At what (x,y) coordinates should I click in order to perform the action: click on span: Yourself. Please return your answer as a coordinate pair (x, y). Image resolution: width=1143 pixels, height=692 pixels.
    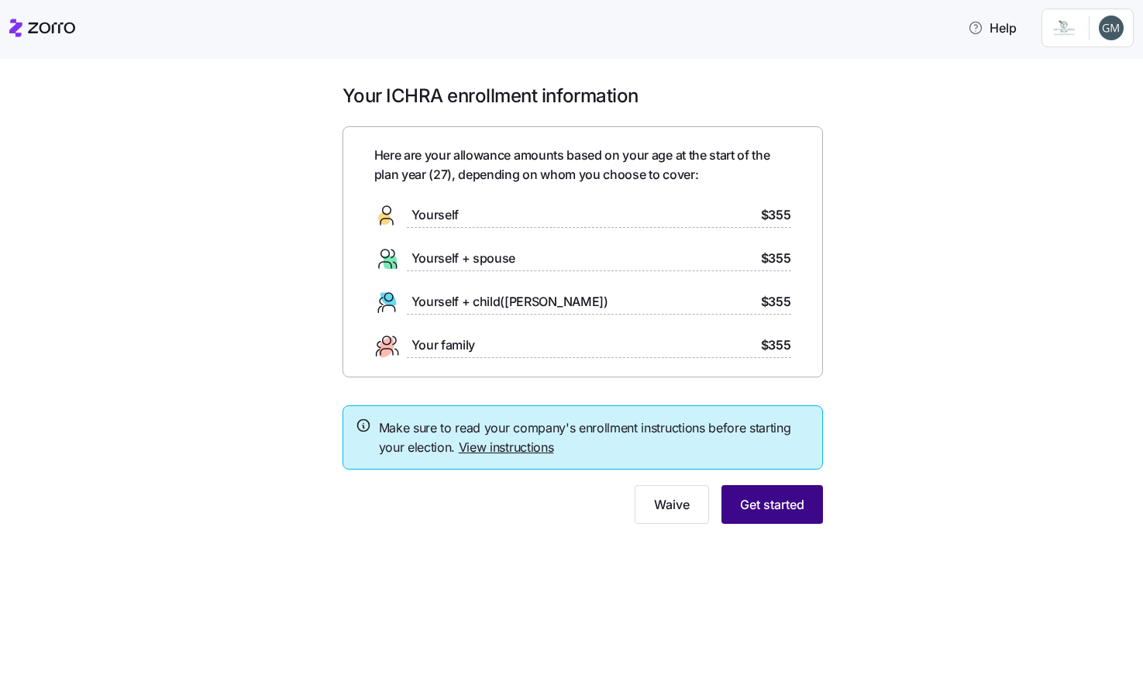
    Looking at the image, I should click on (435, 215).